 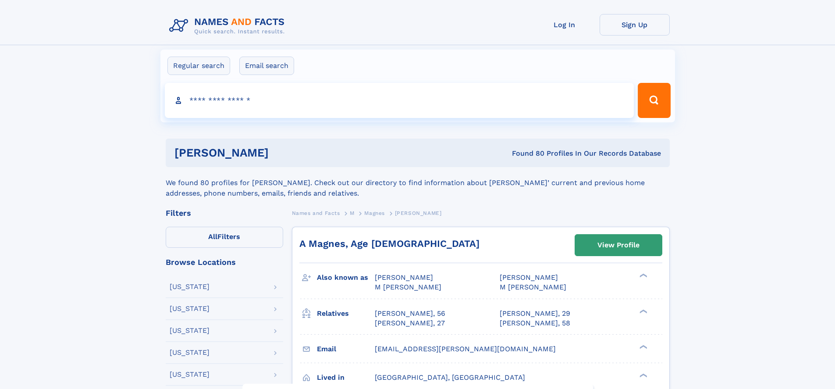 I want to click on a: M, so click(x=352, y=212).